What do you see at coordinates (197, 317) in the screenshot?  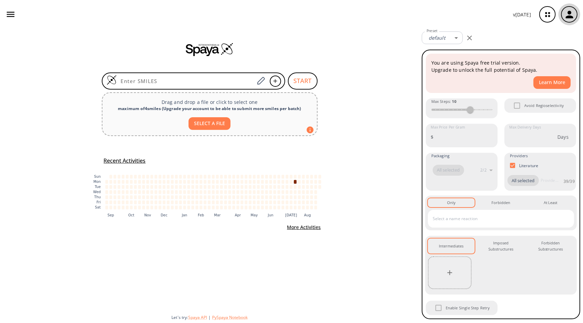 I see `button: Spaya API` at bounding box center [197, 317].